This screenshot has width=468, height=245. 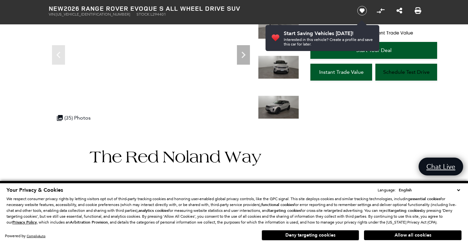 What do you see at coordinates (441, 166) in the screenshot?
I see `a: Chat Live` at bounding box center [441, 166].